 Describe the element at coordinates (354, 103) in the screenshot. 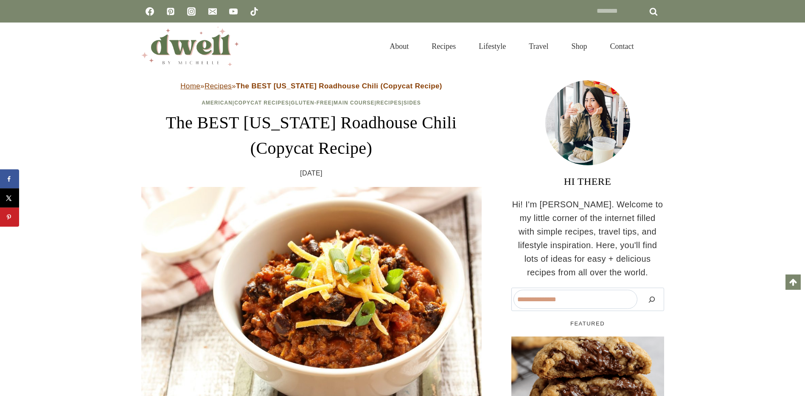

I see `a: Main Course` at that location.